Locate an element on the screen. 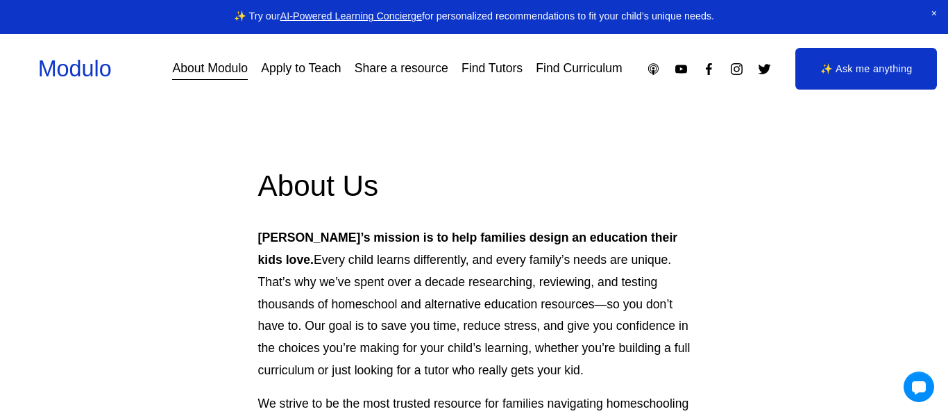 Image resolution: width=948 pixels, height=416 pixels. a: Facebook is located at coordinates (708, 69).